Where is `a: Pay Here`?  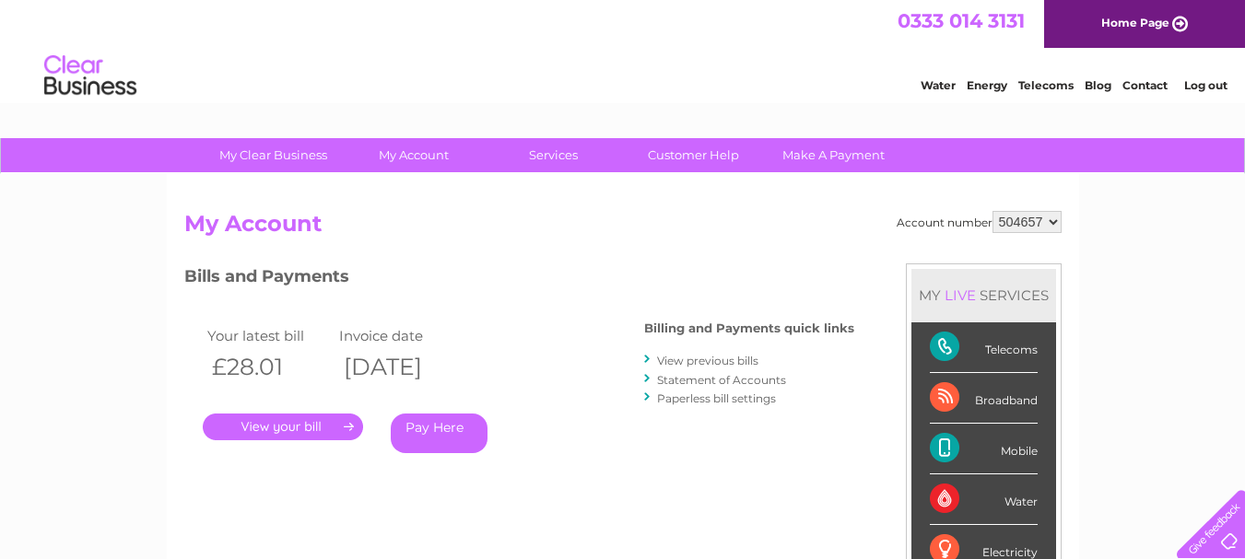 a: Pay Here is located at coordinates (439, 433).